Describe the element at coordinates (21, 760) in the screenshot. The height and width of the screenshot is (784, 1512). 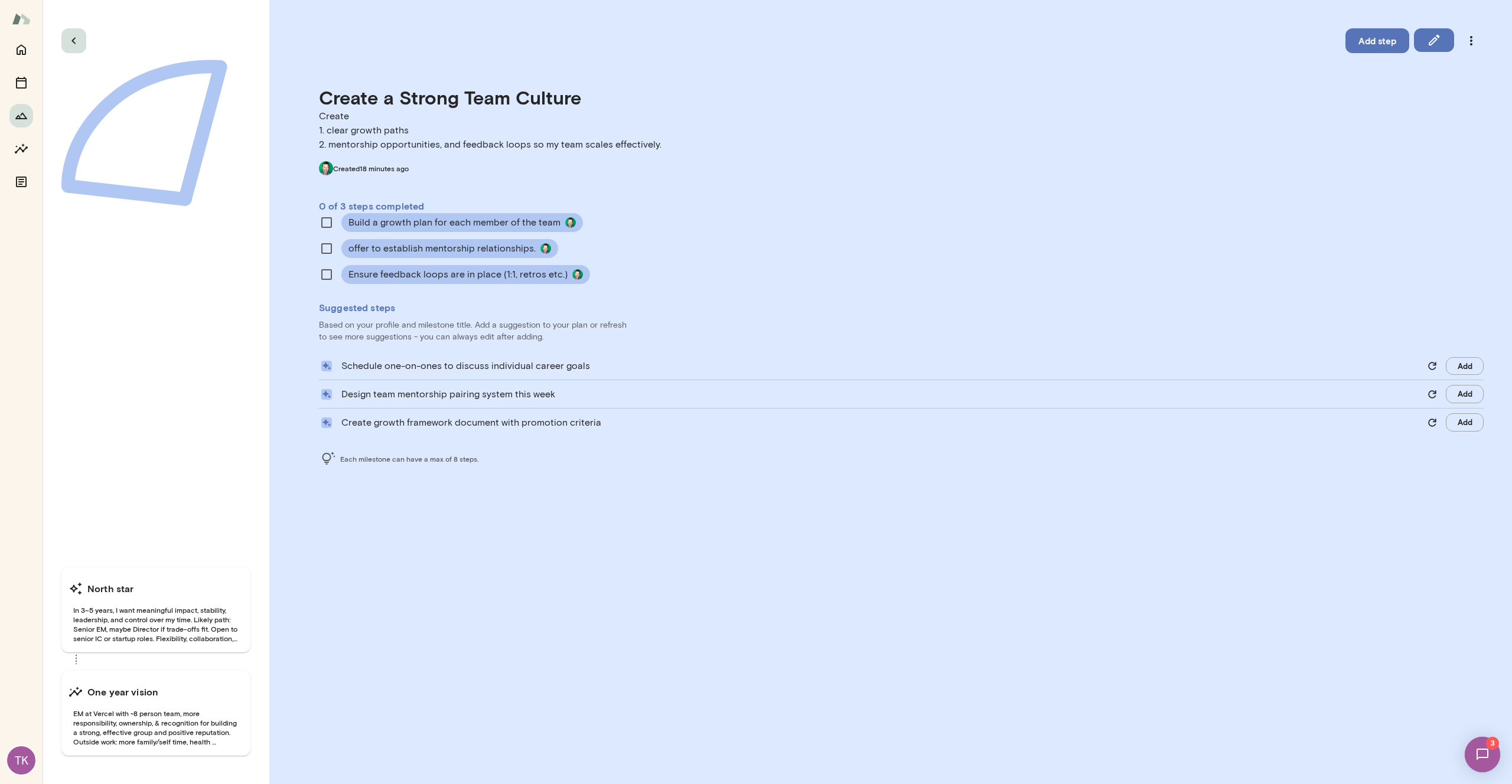
I see `div: TK` at that location.